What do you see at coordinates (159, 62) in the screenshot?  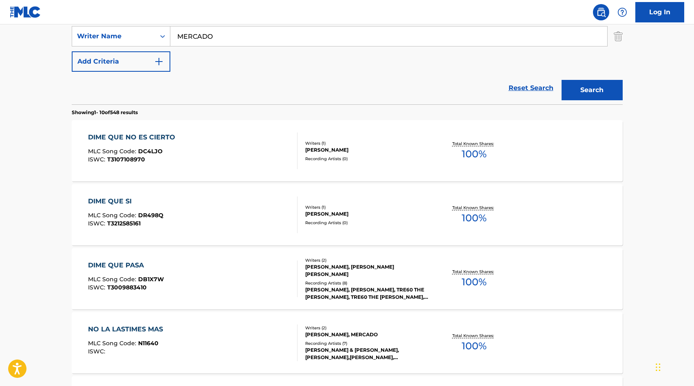 I see `img: 9d2ae6d4665cec9f34b9.svg` at bounding box center [159, 62].